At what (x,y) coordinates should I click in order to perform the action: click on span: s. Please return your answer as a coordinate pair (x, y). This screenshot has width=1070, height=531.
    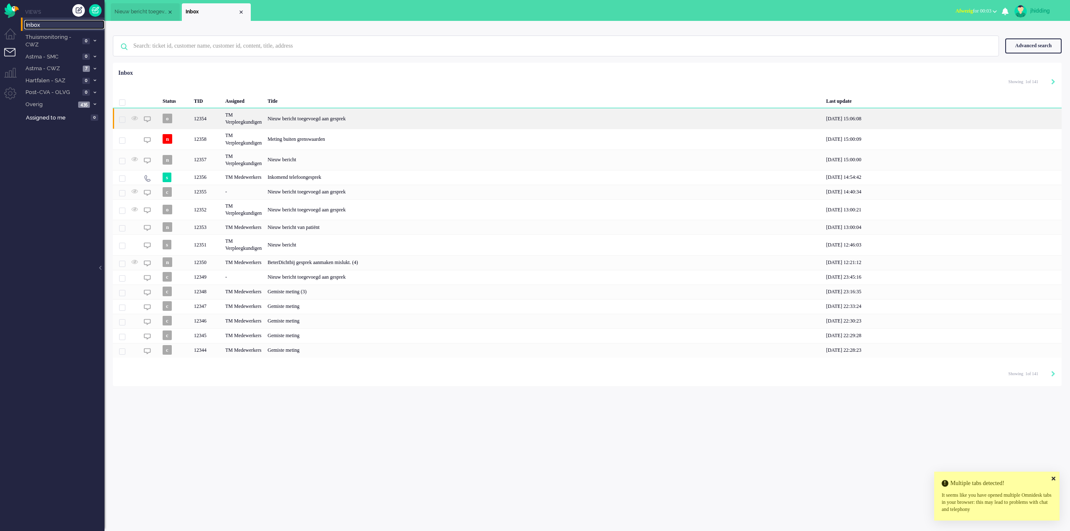
    Looking at the image, I should click on (167, 245).